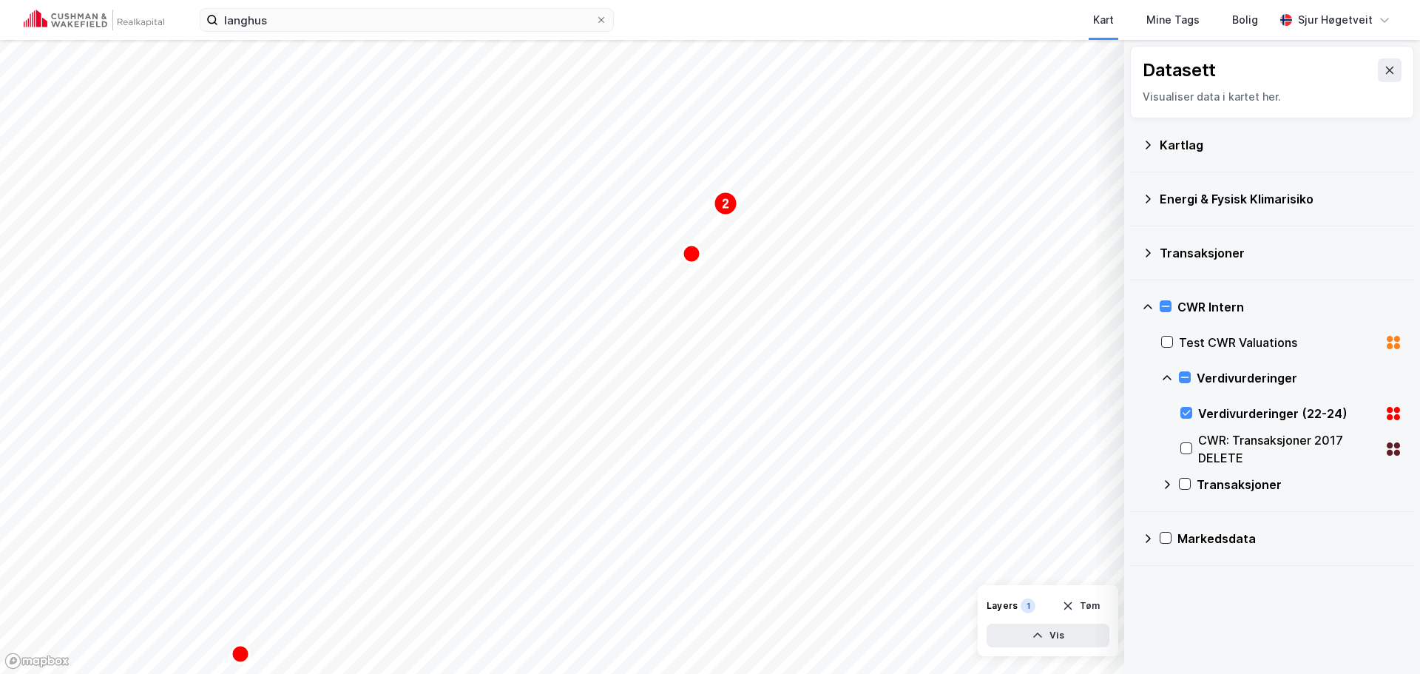 The image size is (1420, 674). I want to click on input: Søk på adresse, matrikkel, gårdeiere, leietakere eller personer, so click(407, 20).